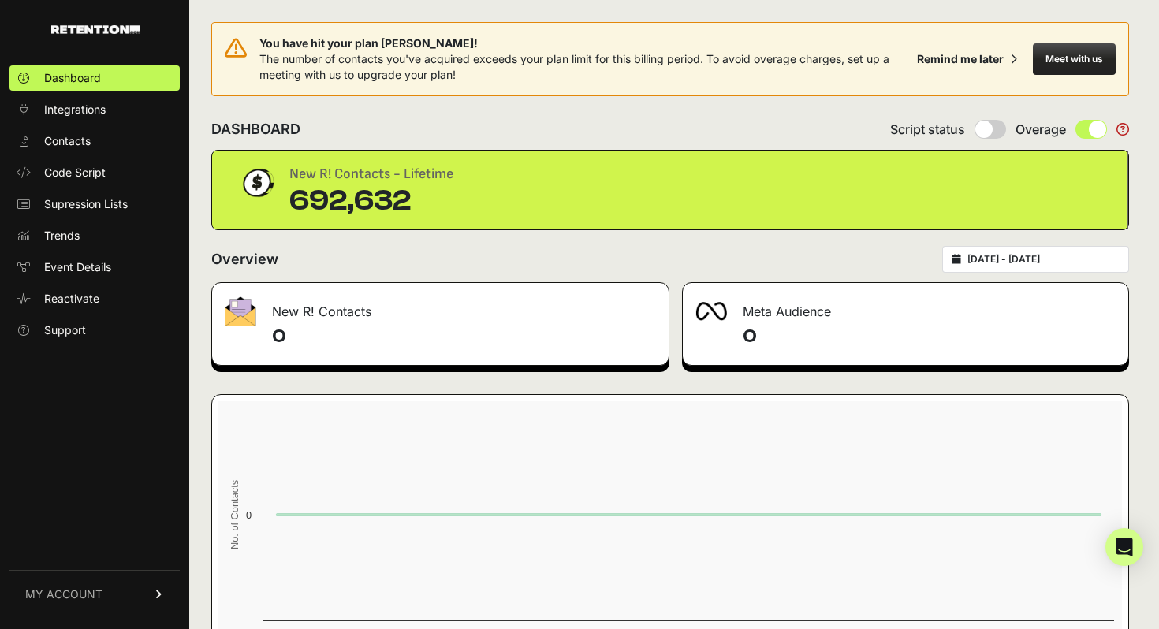 The height and width of the screenshot is (629, 1159). Describe the element at coordinates (240, 311) in the screenshot. I see `img: fa-envelope-19ae18322b30453b285274b1b8af3d052b27d846a4fbe8435d1a52b978f639a2.png` at that location.